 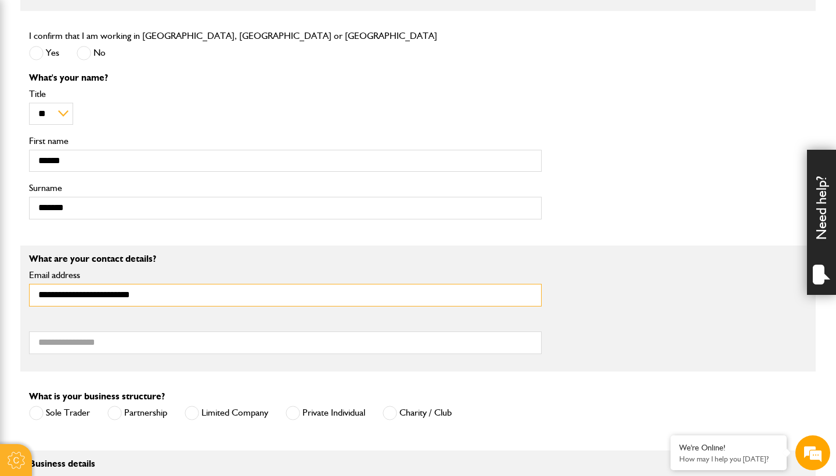 What do you see at coordinates (285, 78) in the screenshot?
I see `p: What's your name?` at bounding box center [285, 78].